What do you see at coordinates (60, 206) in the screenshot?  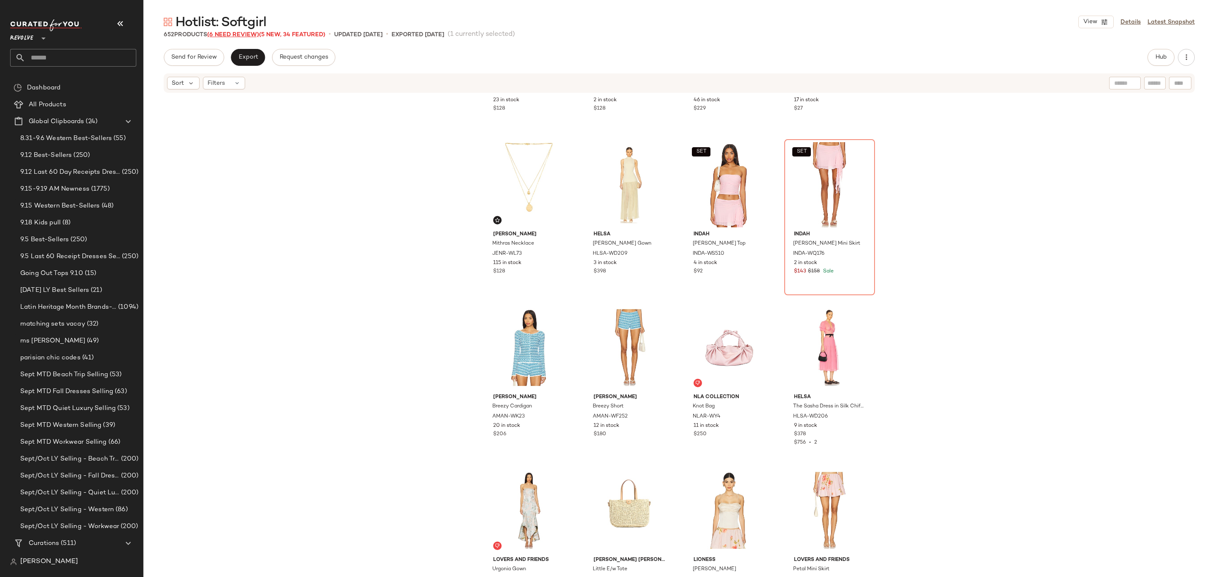 I see `span: 9.15 Western Best-Sellers` at bounding box center [60, 206].